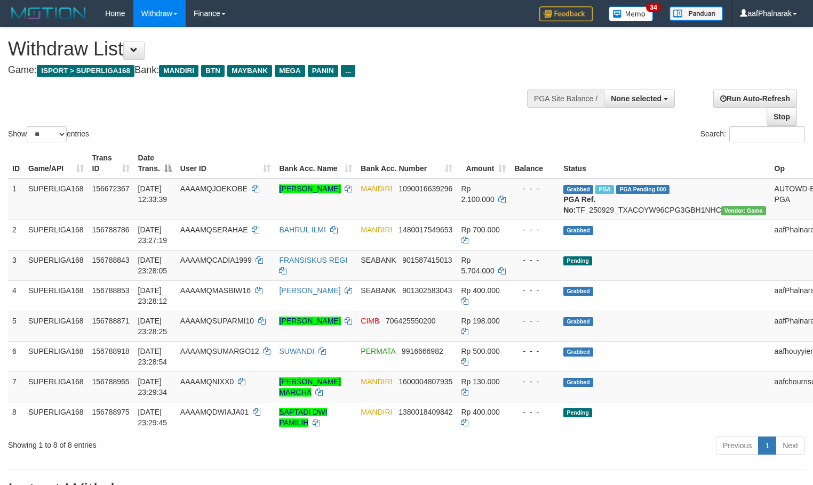 The width and height of the screenshot is (813, 485). Describe the element at coordinates (217, 321) in the screenshot. I see `span: AAAAMQSUPARMI10` at that location.